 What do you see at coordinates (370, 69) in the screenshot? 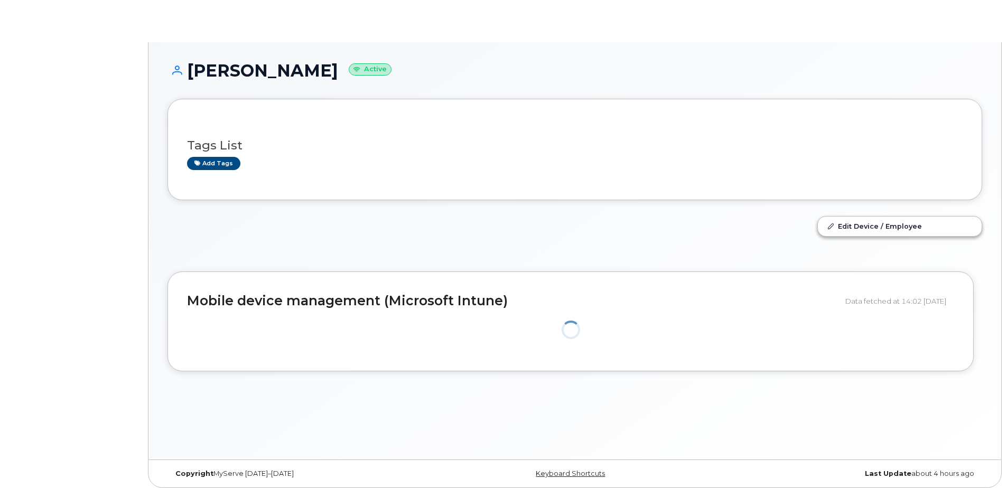
I see `small: Active` at bounding box center [370, 69].